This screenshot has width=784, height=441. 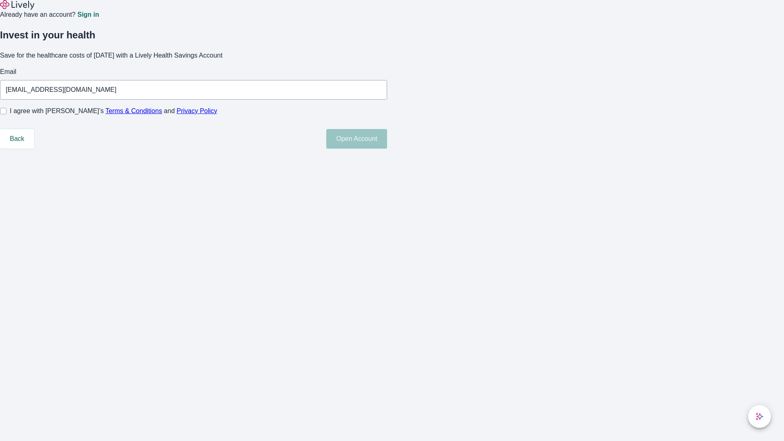 I want to click on a: Sign in, so click(x=88, y=15).